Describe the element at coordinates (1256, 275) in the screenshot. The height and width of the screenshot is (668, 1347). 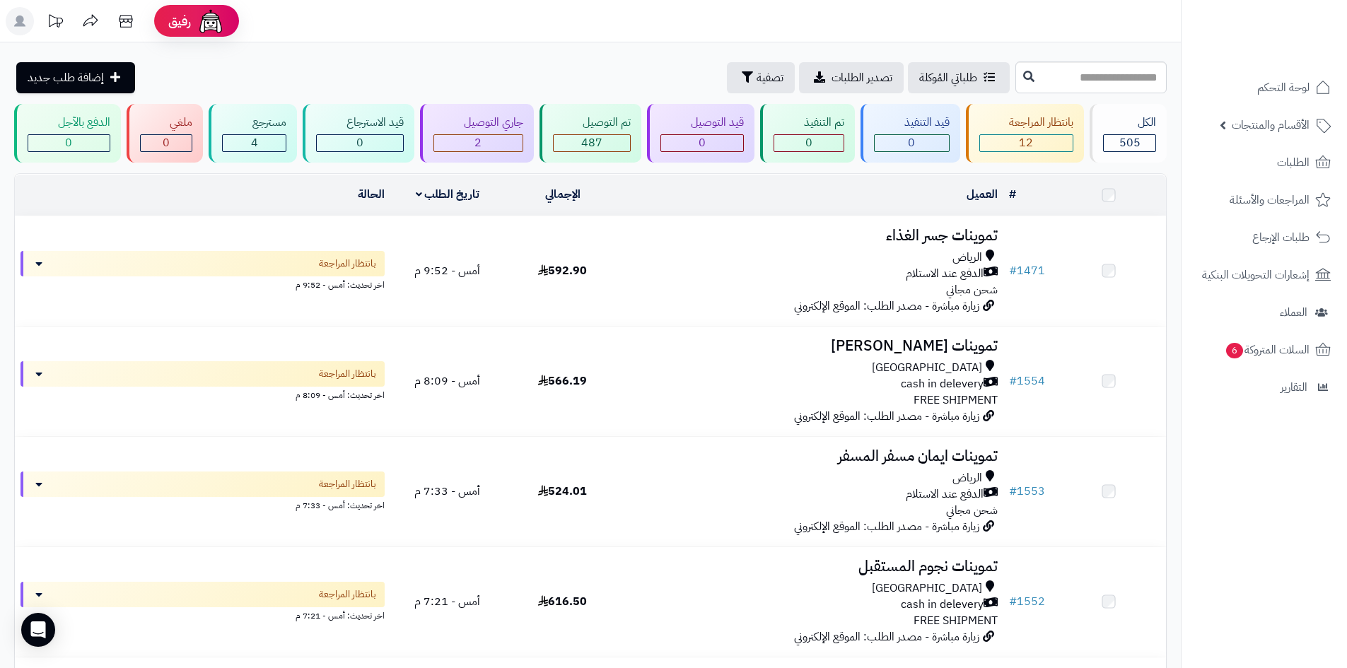
I see `span: إشعارات التحويلات البنكية` at that location.